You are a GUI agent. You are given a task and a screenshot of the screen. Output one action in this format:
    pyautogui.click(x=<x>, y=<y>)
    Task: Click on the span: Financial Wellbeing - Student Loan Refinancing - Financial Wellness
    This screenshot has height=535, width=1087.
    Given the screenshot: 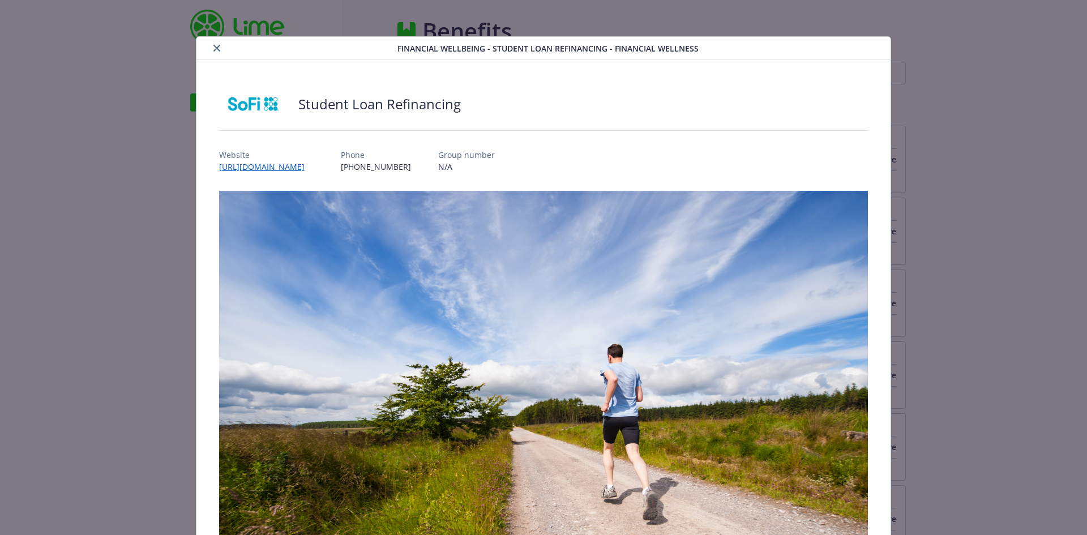 What is the action you would take?
    pyautogui.click(x=548, y=48)
    